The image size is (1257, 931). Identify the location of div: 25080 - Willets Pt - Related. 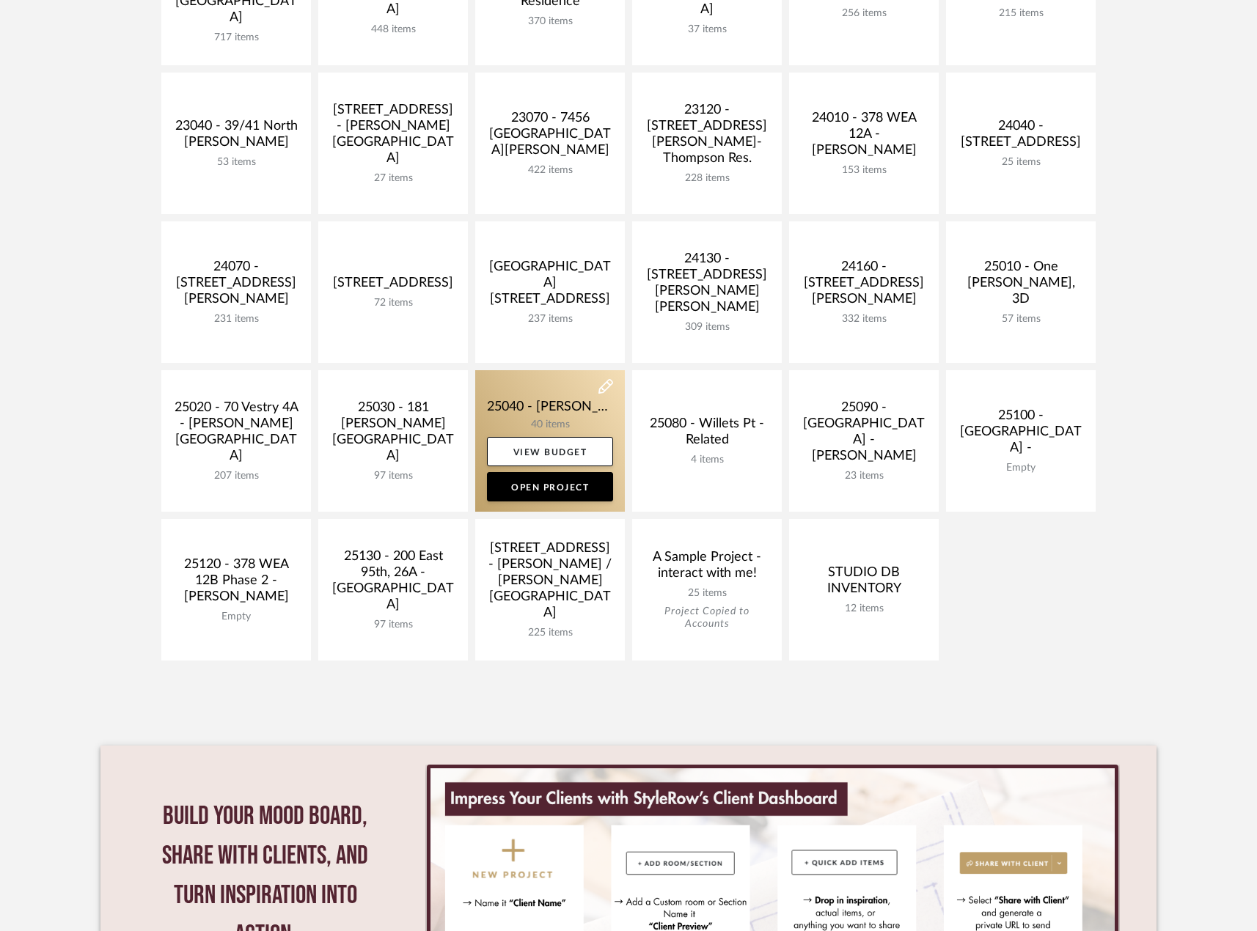
(707, 435).